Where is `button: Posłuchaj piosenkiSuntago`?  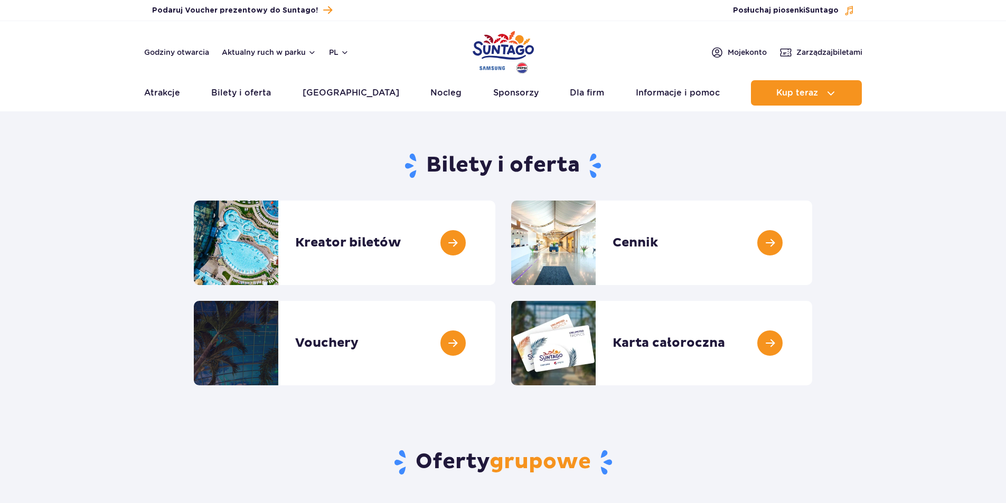
button: Posłuchaj piosenkiSuntago is located at coordinates (794, 11).